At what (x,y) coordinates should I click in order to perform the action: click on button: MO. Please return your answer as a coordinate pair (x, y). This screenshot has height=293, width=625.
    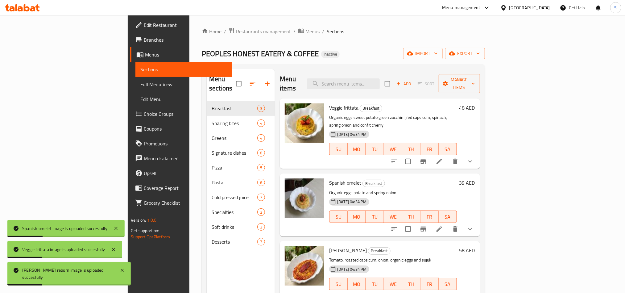
    Looking at the image, I should click on (357, 217).